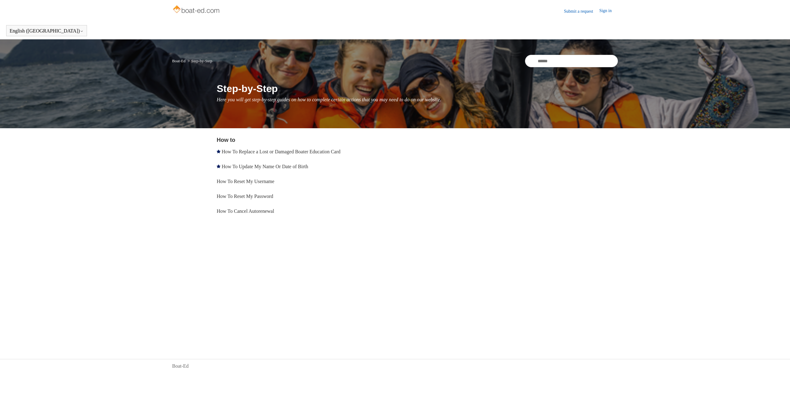 This screenshot has width=790, height=407. What do you see at coordinates (246, 181) in the screenshot?
I see `a: How To Reset My Username` at bounding box center [246, 181].